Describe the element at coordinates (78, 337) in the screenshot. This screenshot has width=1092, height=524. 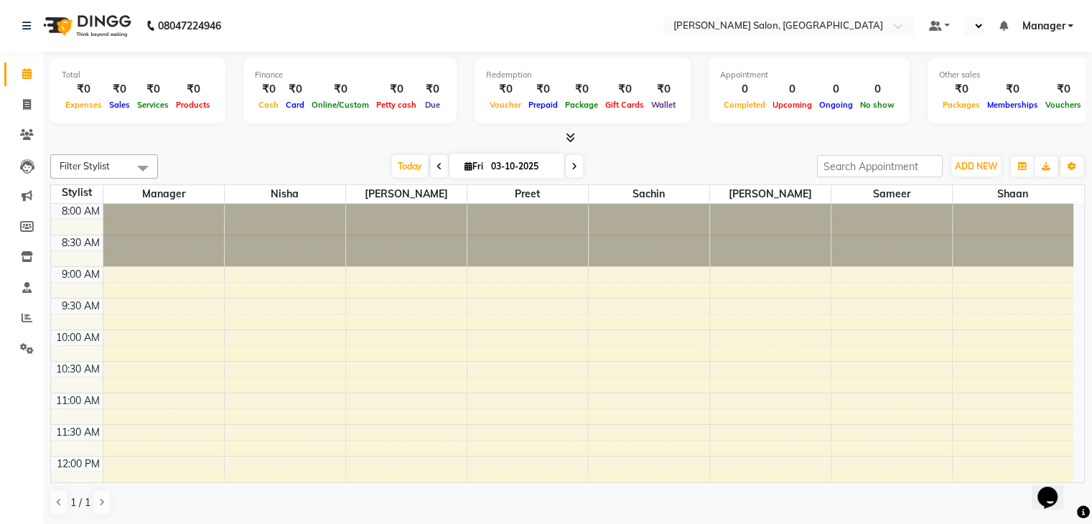
I see `div: 10:00 AM` at that location.